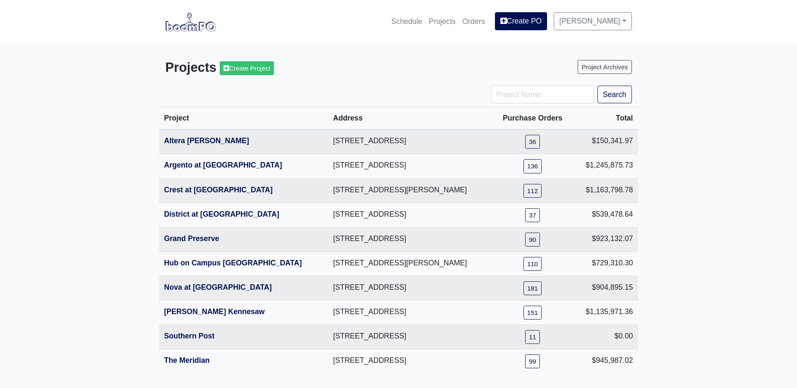 The width and height of the screenshot is (797, 388). Describe the element at coordinates (406, 21) in the screenshot. I see `a: Schedule` at that location.